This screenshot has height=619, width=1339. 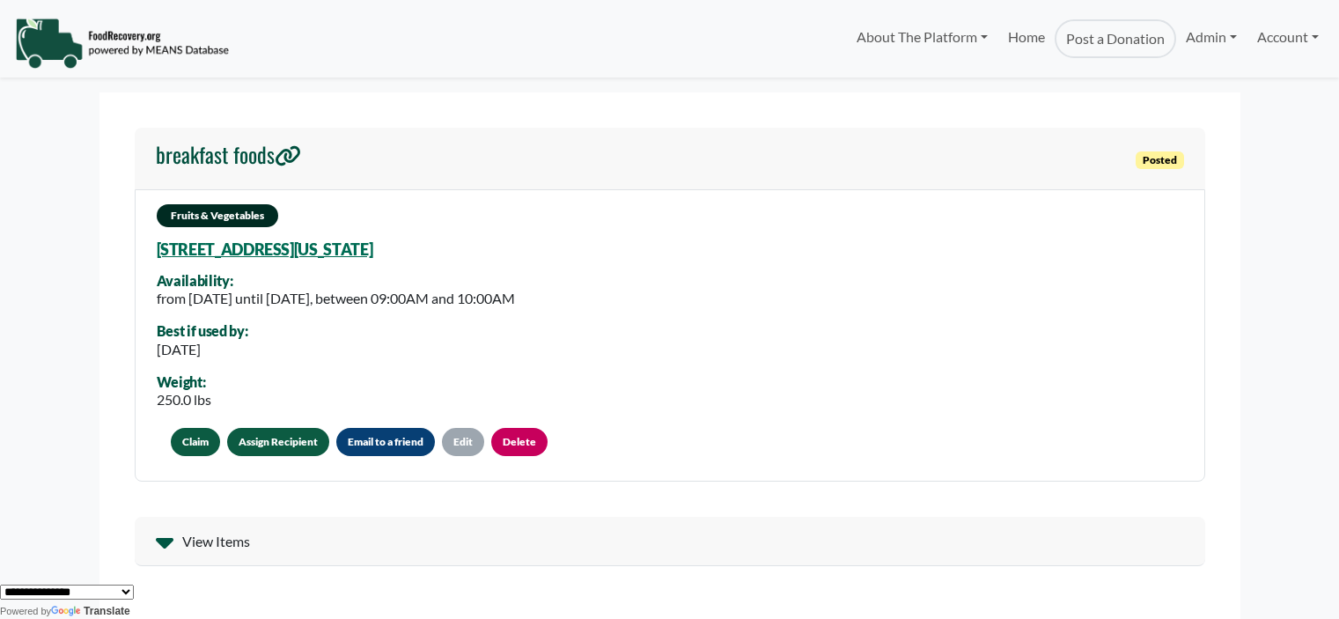 I want to click on a: Admin, so click(x=1212, y=37).